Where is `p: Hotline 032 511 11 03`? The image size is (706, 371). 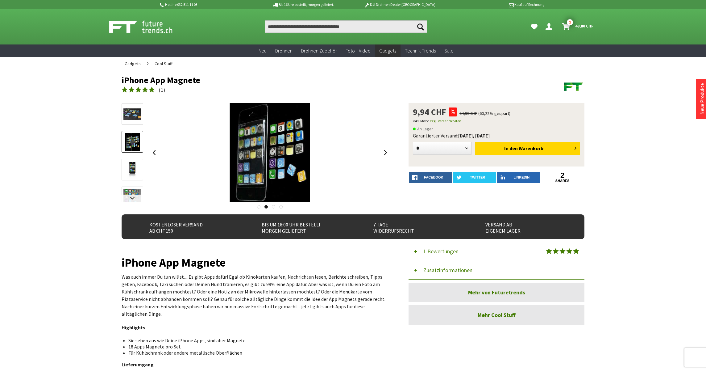
p: Hotline 032 511 11 03 is located at coordinates (207, 5).